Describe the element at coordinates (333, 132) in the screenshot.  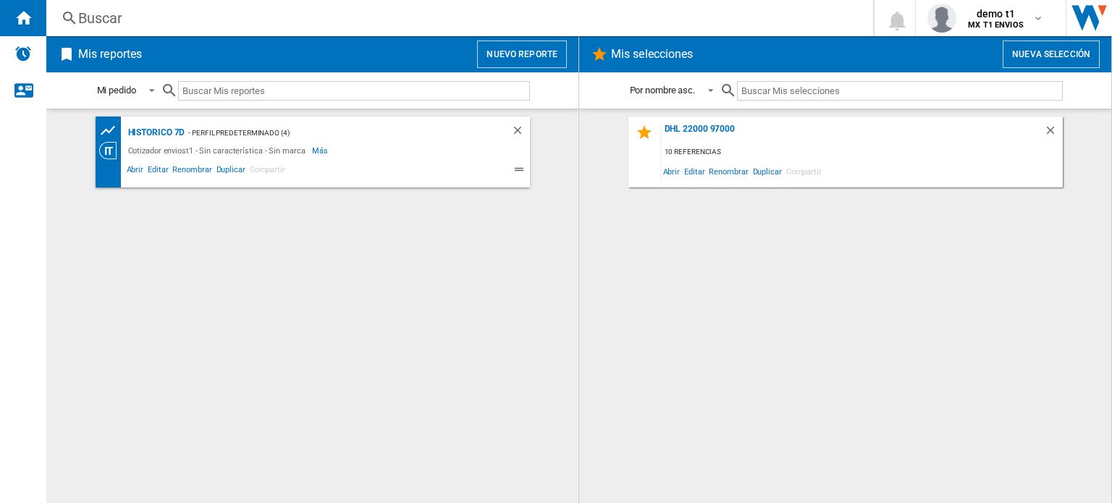
I see `div: - Perfil predeterminado (4)` at that location.